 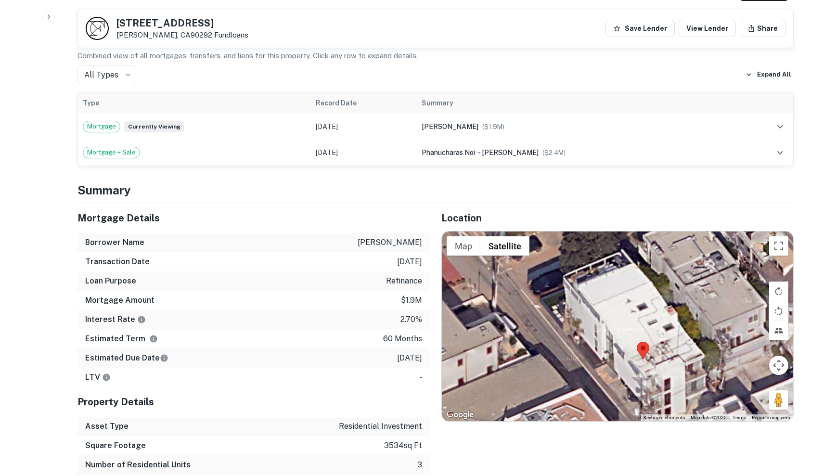 I want to click on span: Map data ©2025, so click(x=708, y=417).